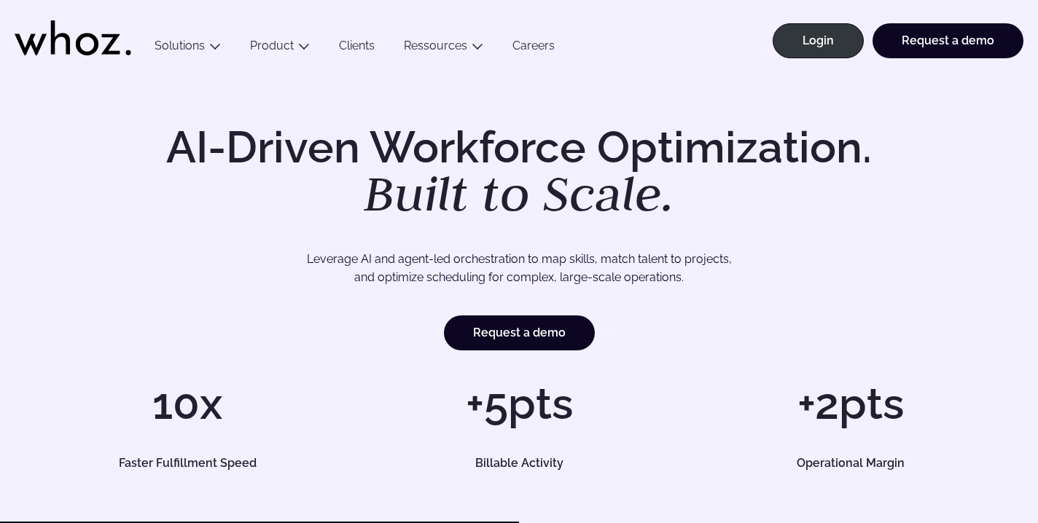  I want to click on p: Leverage AI and agent-led orchestration to map skills, match talent to projects, and optimize sch..., so click(519, 268).